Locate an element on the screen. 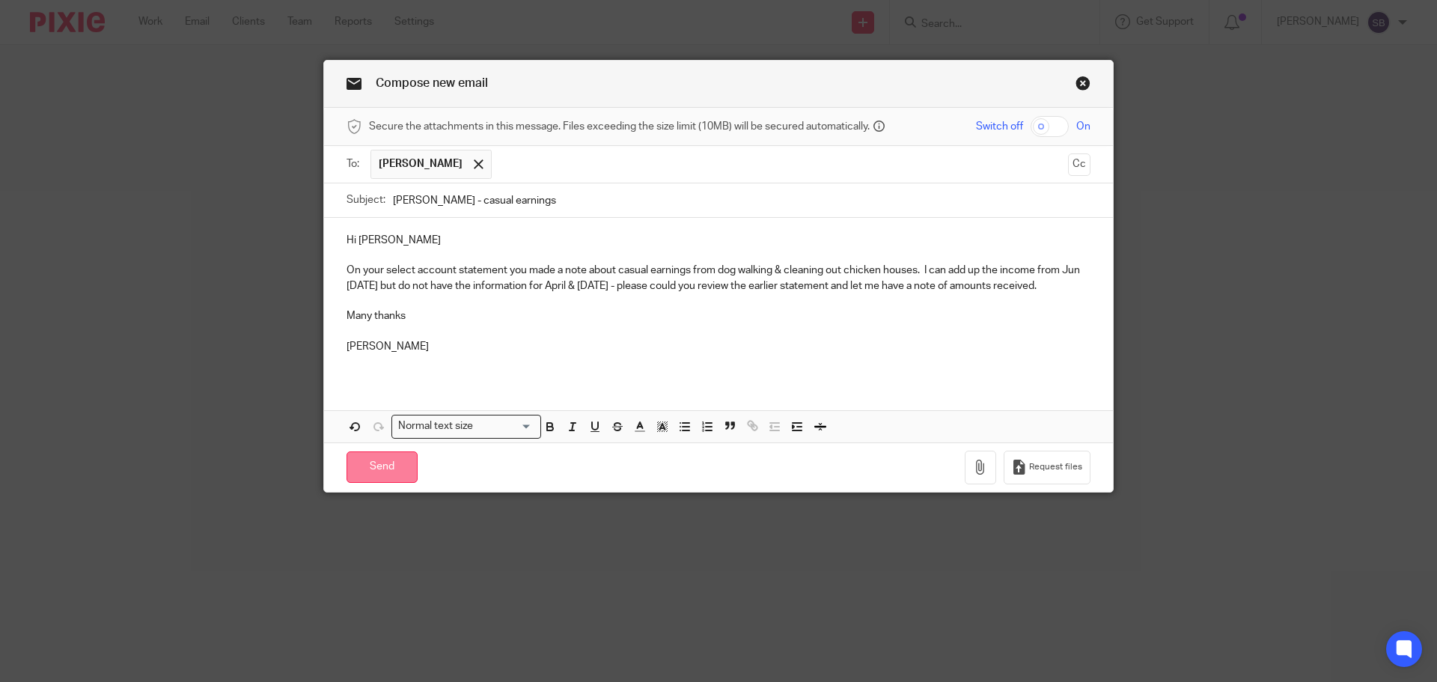  span: On is located at coordinates (1083, 126).